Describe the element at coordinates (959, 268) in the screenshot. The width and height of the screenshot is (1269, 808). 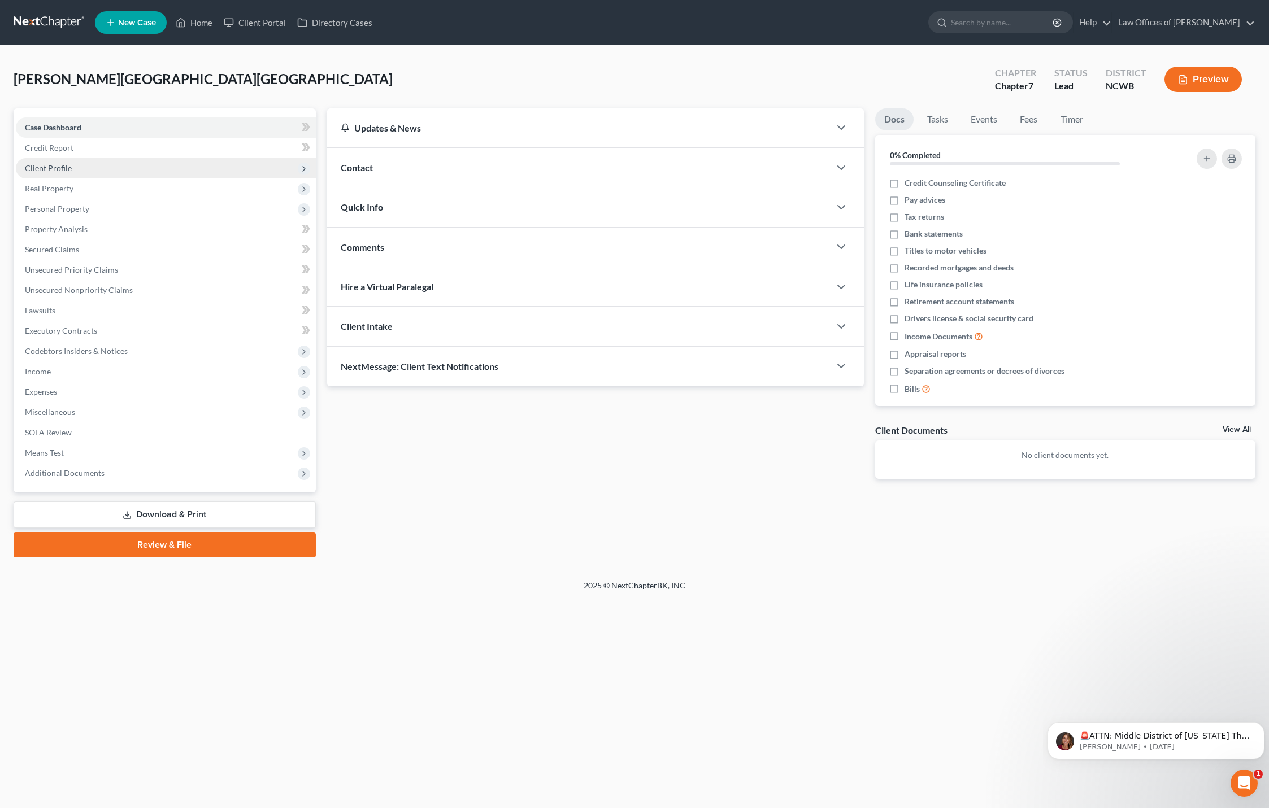
I see `span: Recorded mortgages and deeds` at that location.